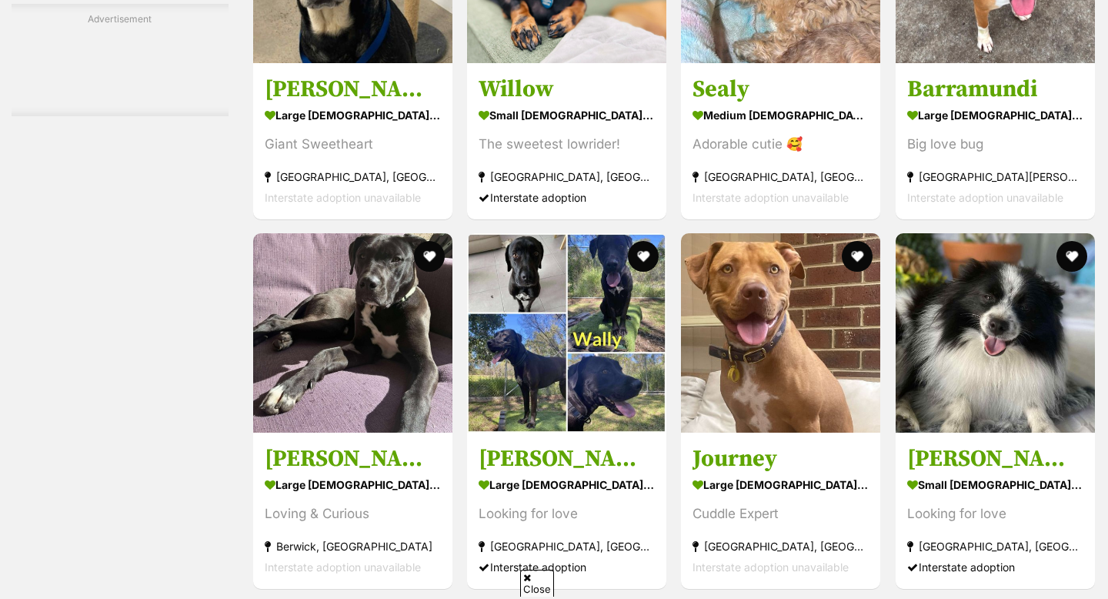  What do you see at coordinates (781, 333) in the screenshot?
I see `img: Journey - Staffordshire Bull Terrier Dog` at bounding box center [781, 333].